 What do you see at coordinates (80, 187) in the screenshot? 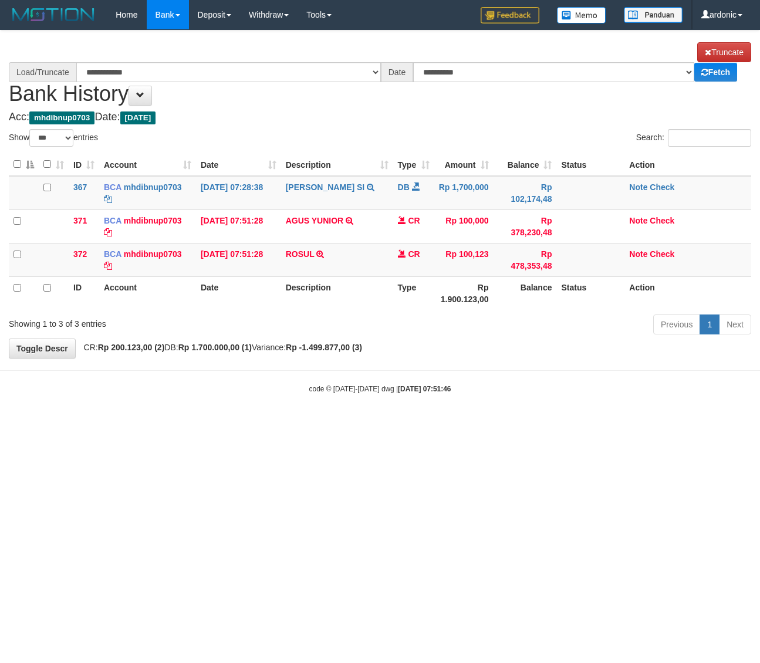
I see `span: 367` at bounding box center [80, 187].